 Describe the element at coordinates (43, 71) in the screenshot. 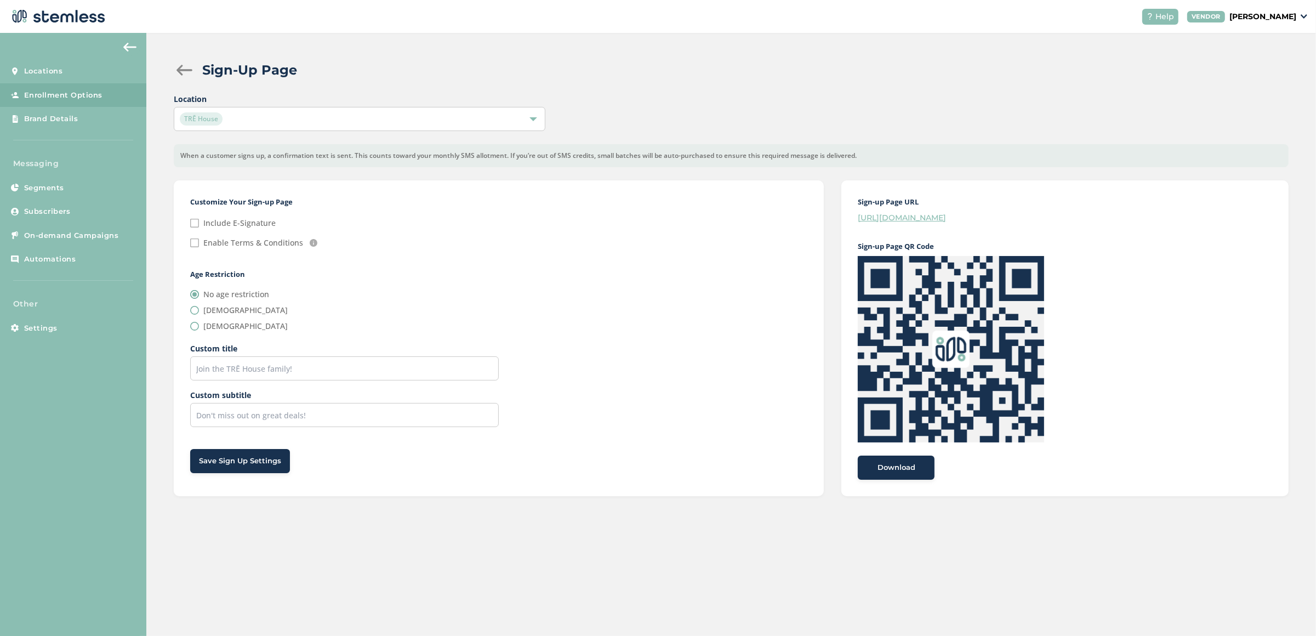

I see `span: Locations` at that location.